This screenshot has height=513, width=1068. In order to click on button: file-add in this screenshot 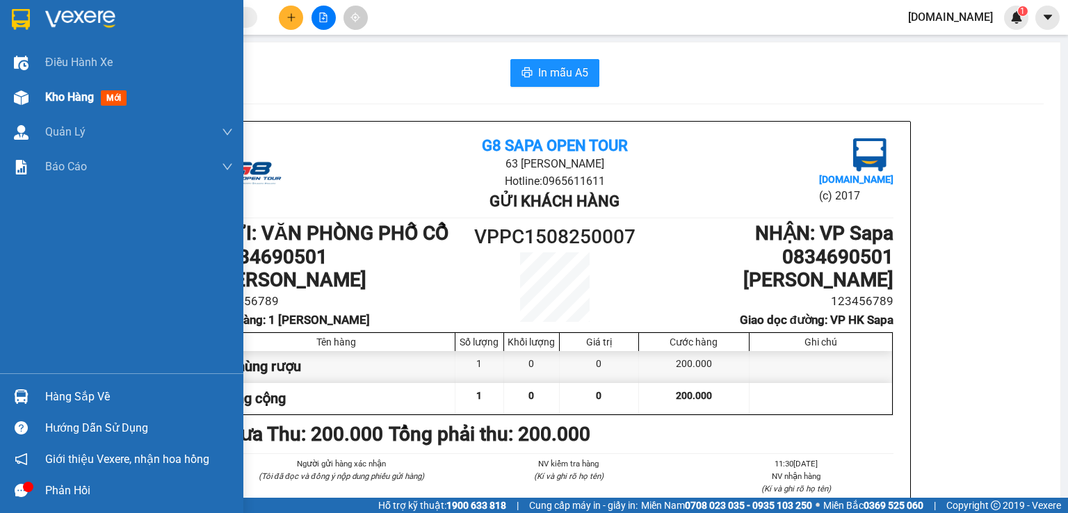, I will do `click(323, 17)`.